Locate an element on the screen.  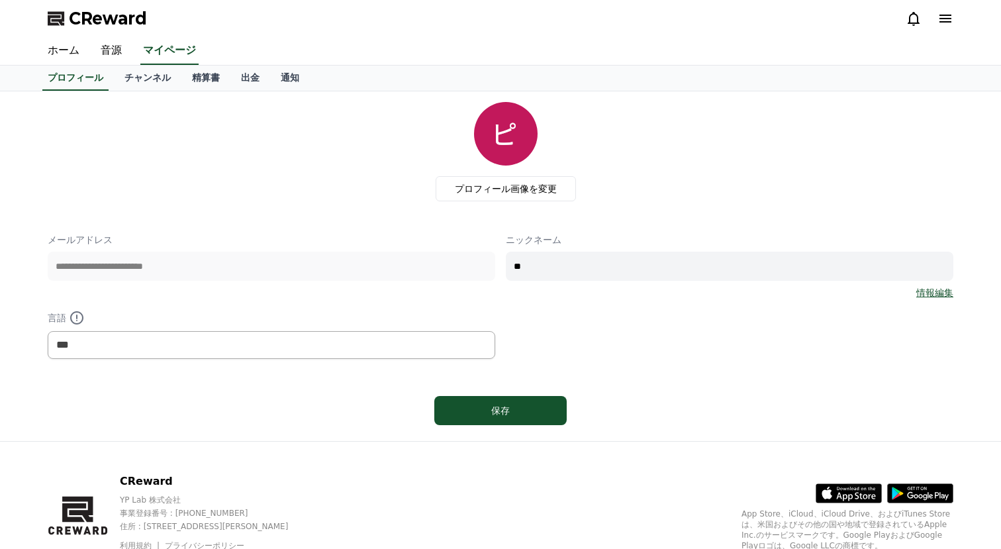
p: メールアドレス is located at coordinates (271, 240).